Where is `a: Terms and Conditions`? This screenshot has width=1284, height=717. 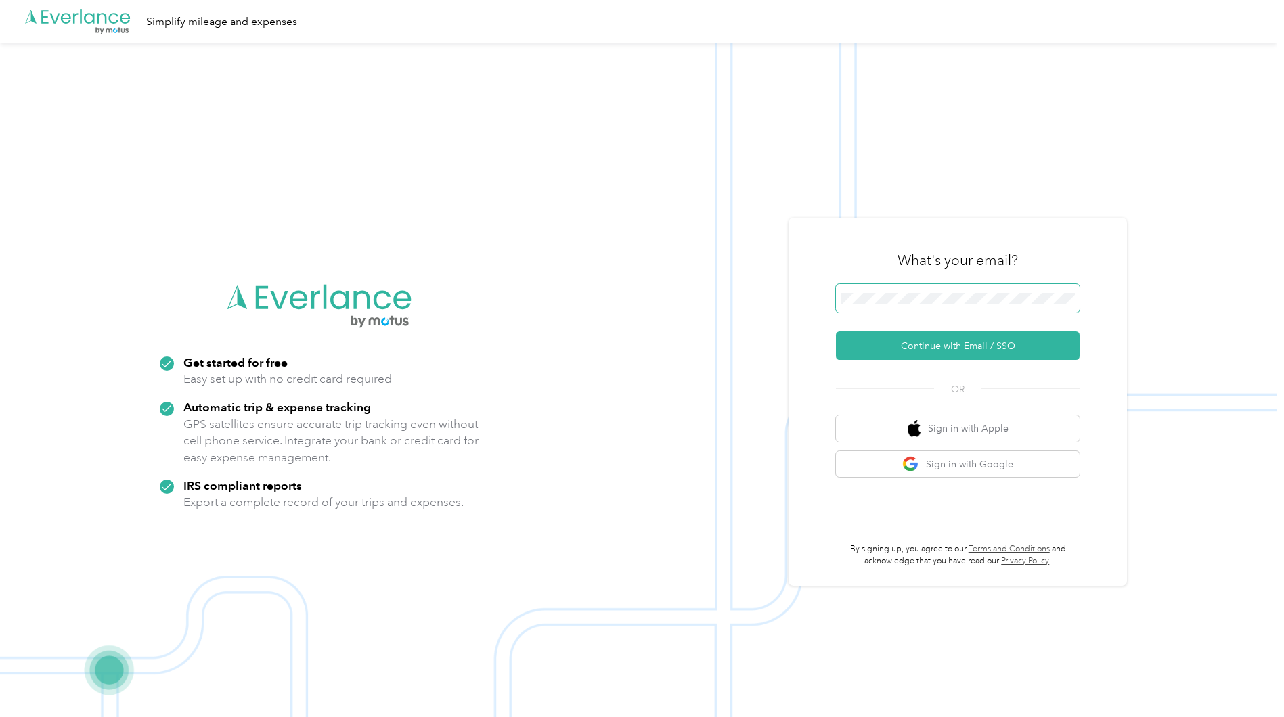 a: Terms and Conditions is located at coordinates (1009, 549).